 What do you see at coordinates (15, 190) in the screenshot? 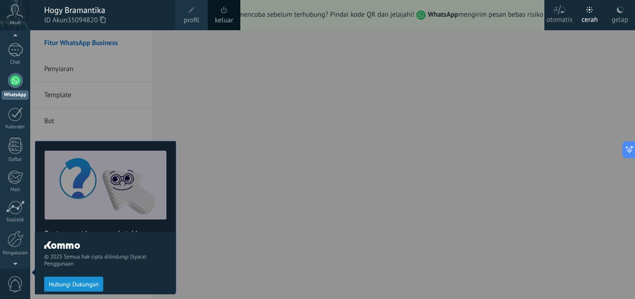
I see `div: Mail` at bounding box center [15, 190].